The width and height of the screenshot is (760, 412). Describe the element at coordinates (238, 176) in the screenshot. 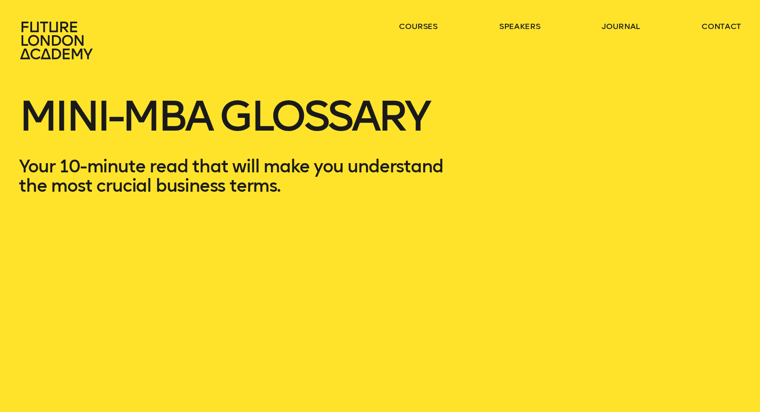

I see `p: Your 10-minute read that will make you understand the most crucial business terms.` at that location.